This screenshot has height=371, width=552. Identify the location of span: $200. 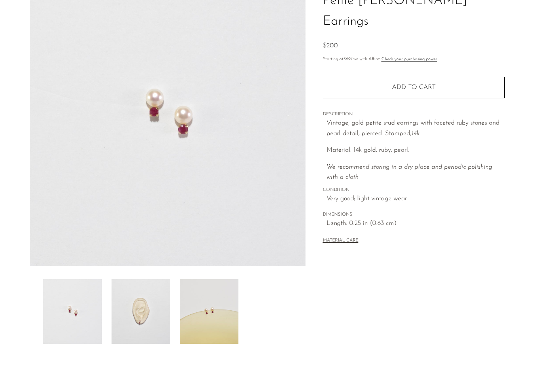
(330, 46).